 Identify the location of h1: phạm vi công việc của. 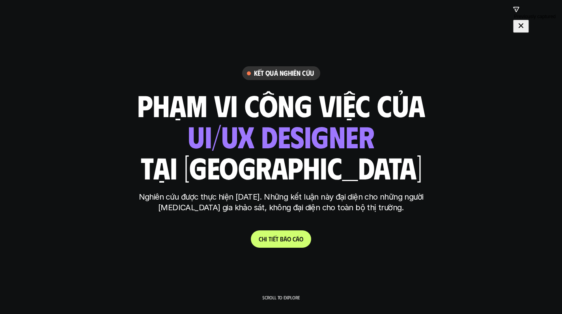
(281, 105).